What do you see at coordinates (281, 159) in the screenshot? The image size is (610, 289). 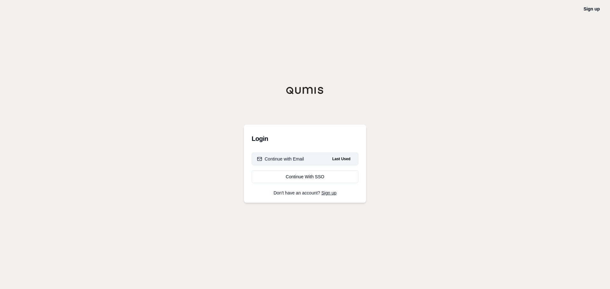 I see `div: Continue with Email` at bounding box center [281, 159].